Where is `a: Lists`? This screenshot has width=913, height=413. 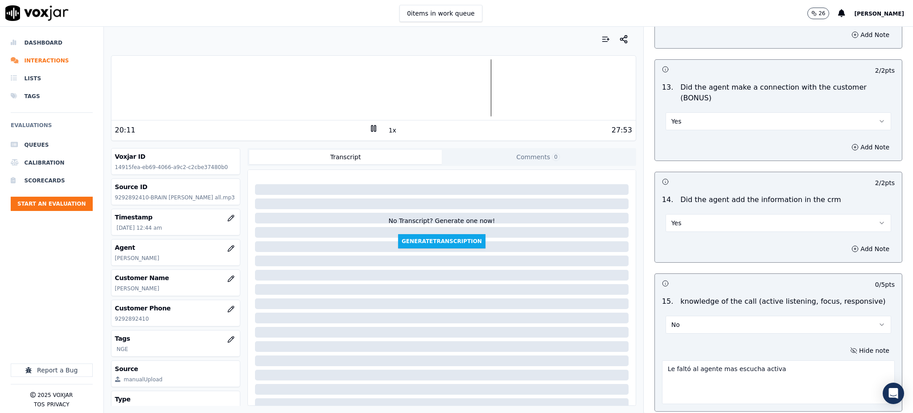 a: Lists is located at coordinates (52, 78).